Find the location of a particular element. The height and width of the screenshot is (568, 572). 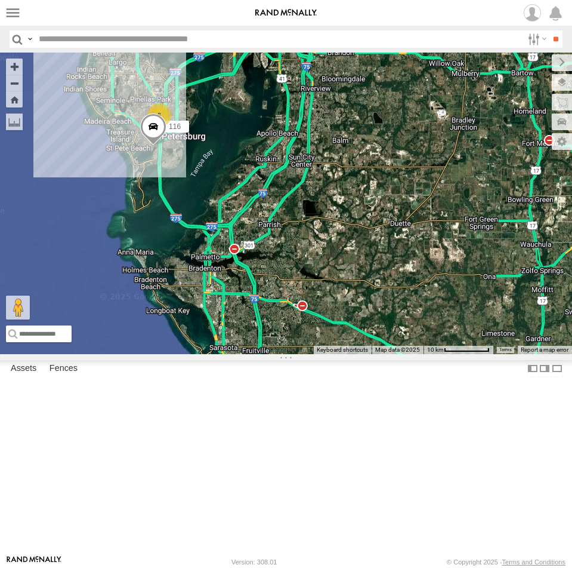

label: Assets is located at coordinates (23, 369).